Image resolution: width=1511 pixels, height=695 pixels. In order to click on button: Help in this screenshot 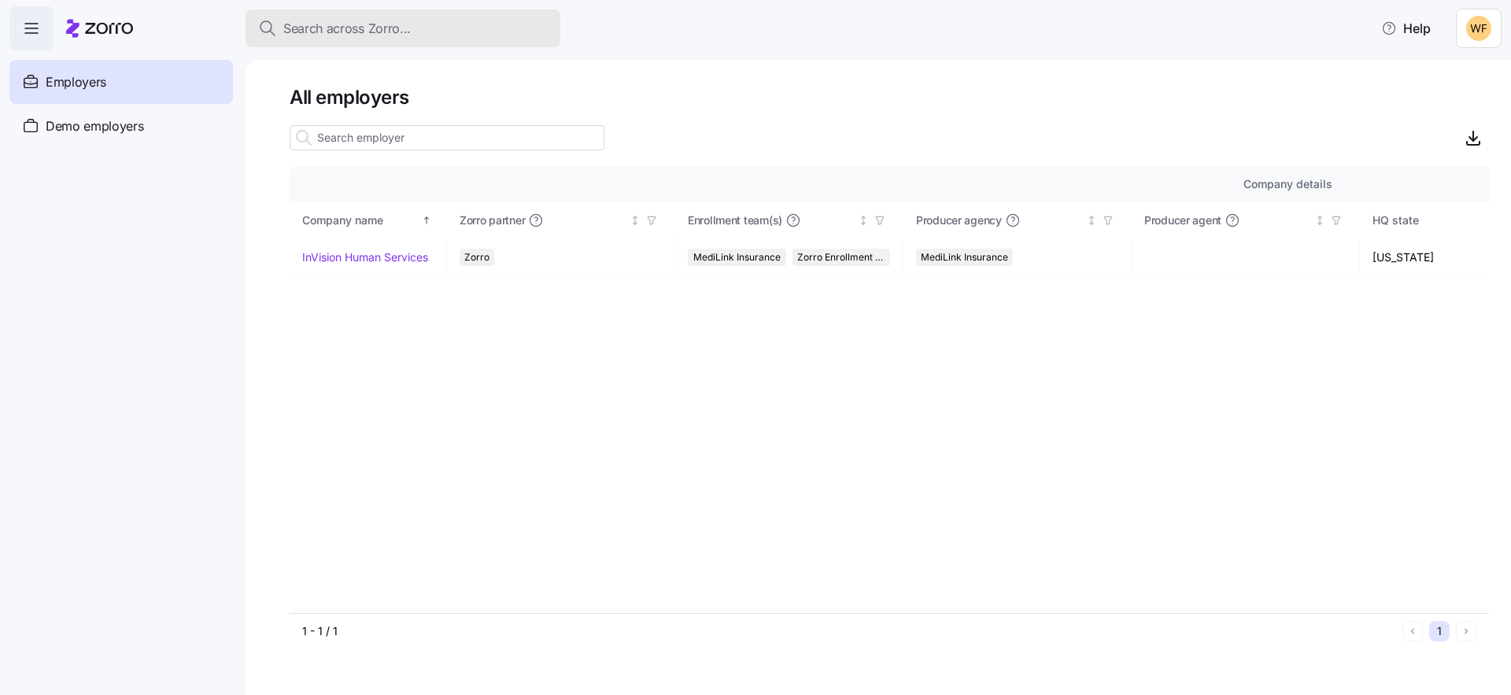, I will do `click(1406, 28)`.